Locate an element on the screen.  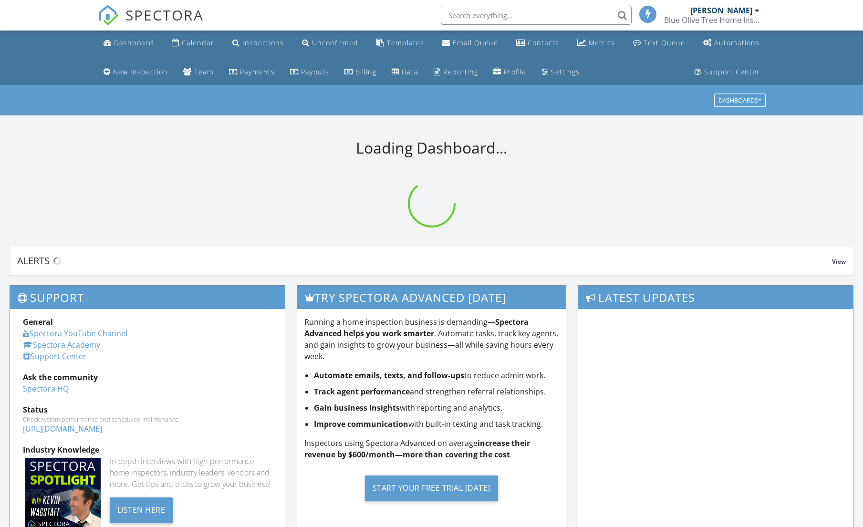
strong: Improve communication is located at coordinates (361, 424).